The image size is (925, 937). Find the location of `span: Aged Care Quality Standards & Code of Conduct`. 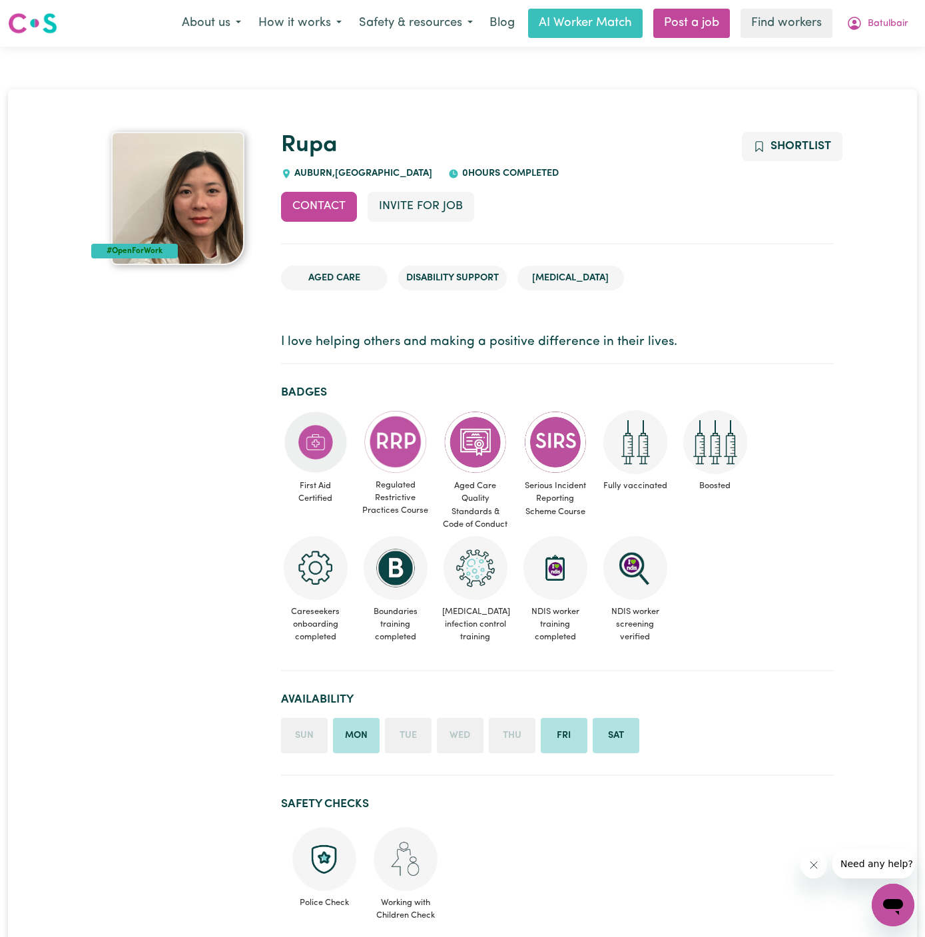

span: Aged Care Quality Standards & Code of Conduct is located at coordinates (475, 505).